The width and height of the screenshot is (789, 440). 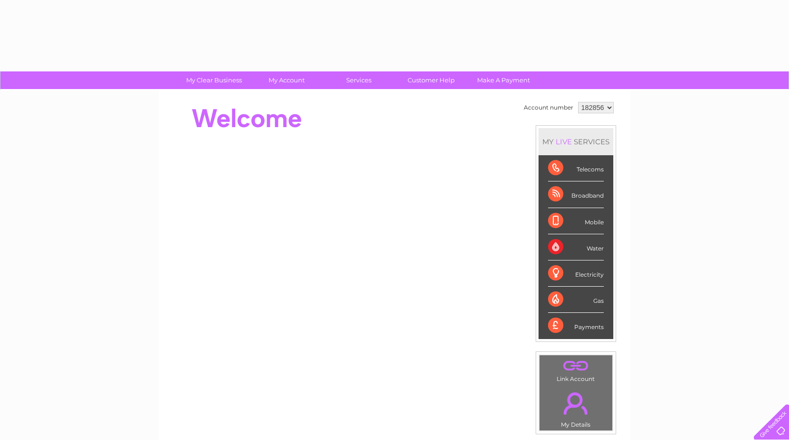 What do you see at coordinates (431, 80) in the screenshot?
I see `a: Customer Help` at bounding box center [431, 80].